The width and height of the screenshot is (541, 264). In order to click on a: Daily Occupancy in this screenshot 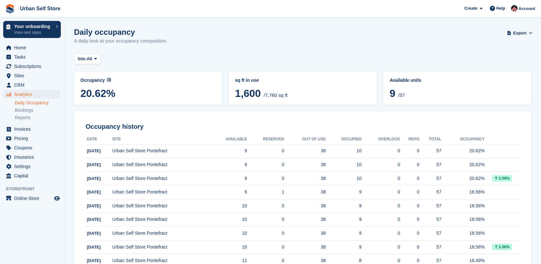, I will do `click(38, 103)`.